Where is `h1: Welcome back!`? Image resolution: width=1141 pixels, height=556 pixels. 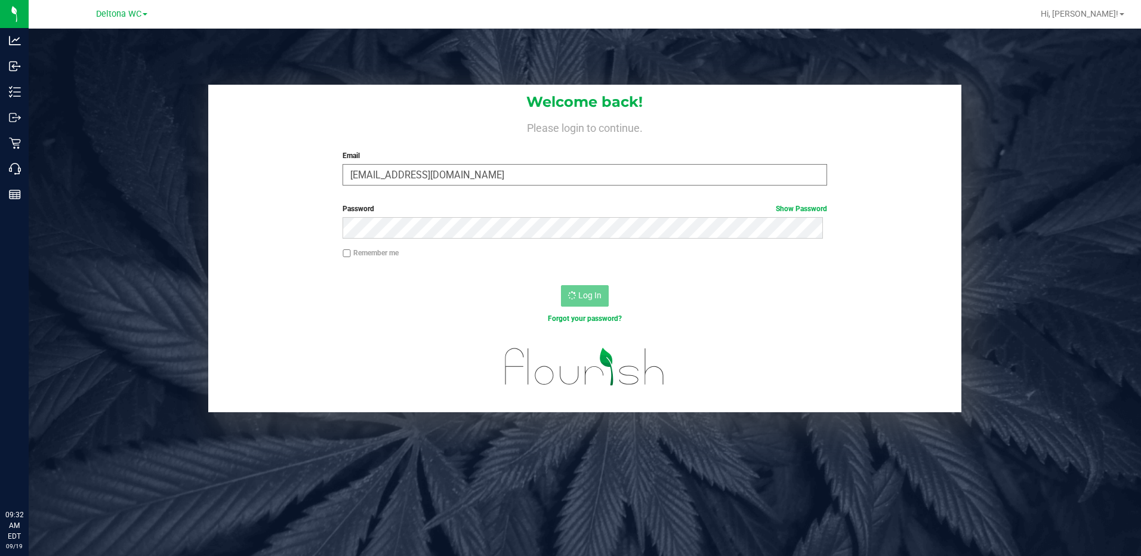
h1: Welcome back! is located at coordinates (585, 102).